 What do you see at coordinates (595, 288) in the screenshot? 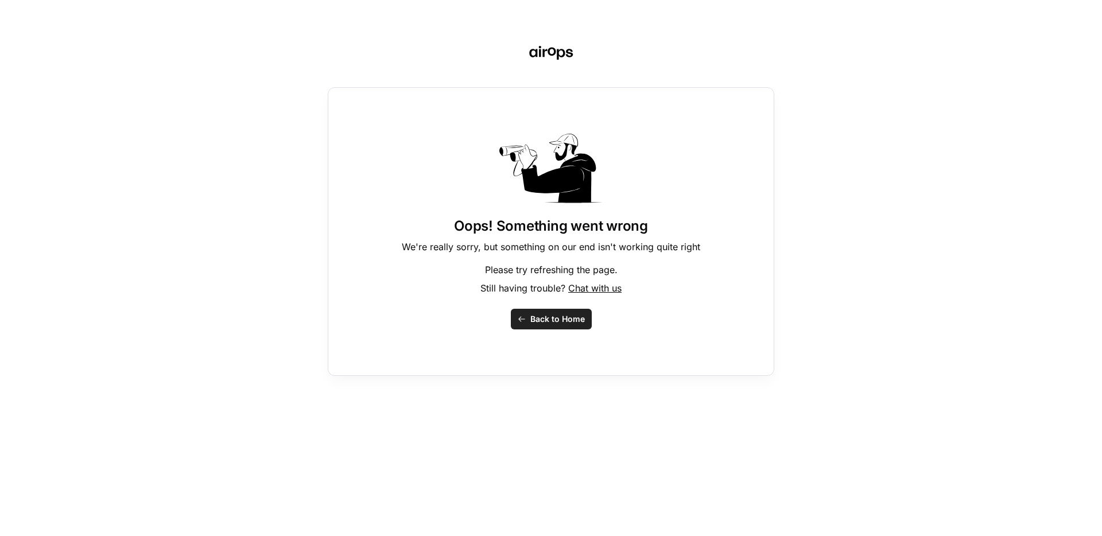
I see `span: Chat with us` at bounding box center [595, 288].